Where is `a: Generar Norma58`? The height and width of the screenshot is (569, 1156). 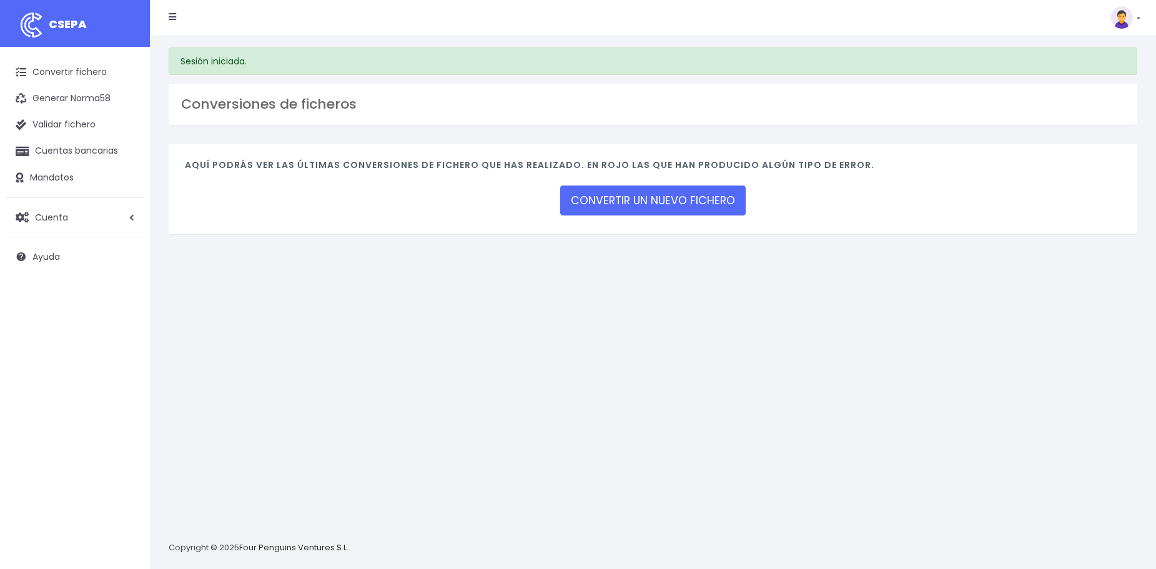
a: Generar Norma58 is located at coordinates (75, 99).